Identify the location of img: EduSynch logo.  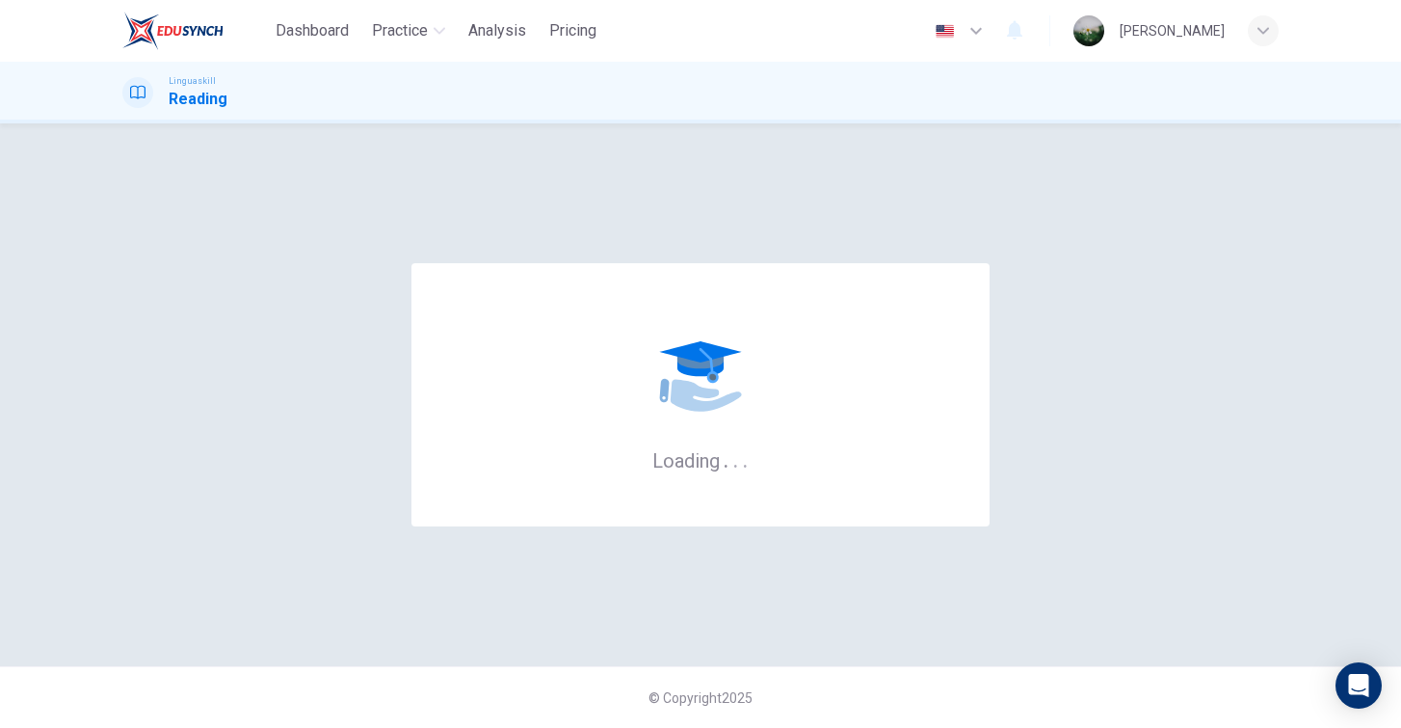
(173, 31).